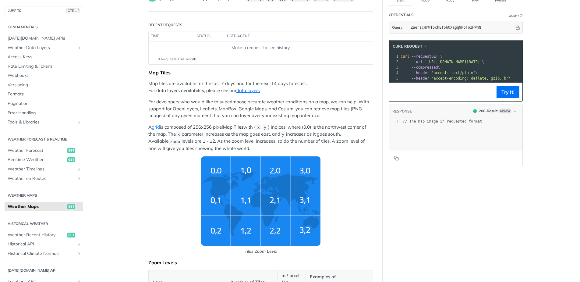  What do you see at coordinates (44, 66) in the screenshot?
I see `span: Rate Limiting & Tokens` at bounding box center [44, 66].